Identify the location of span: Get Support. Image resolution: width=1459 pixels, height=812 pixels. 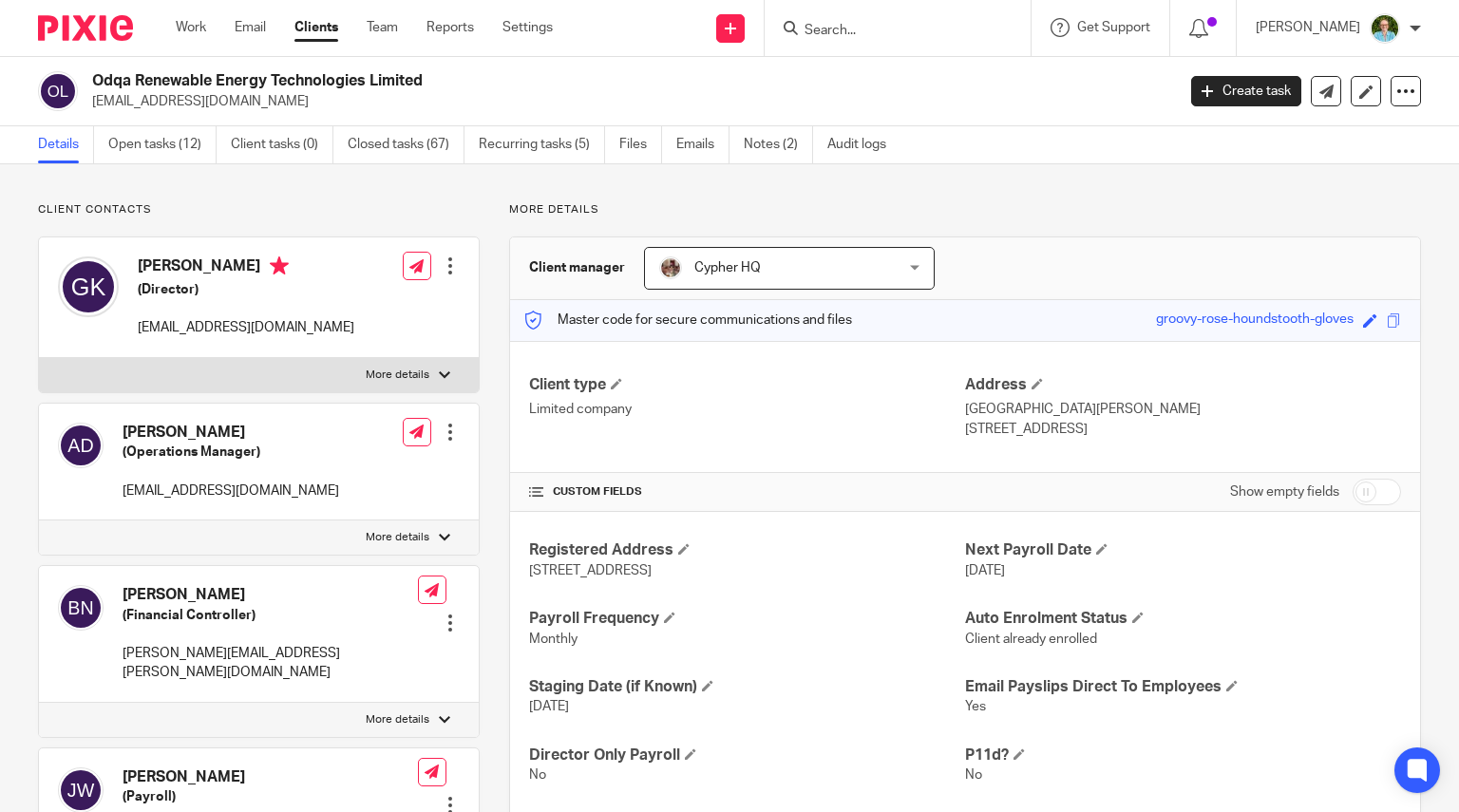
(1114, 28).